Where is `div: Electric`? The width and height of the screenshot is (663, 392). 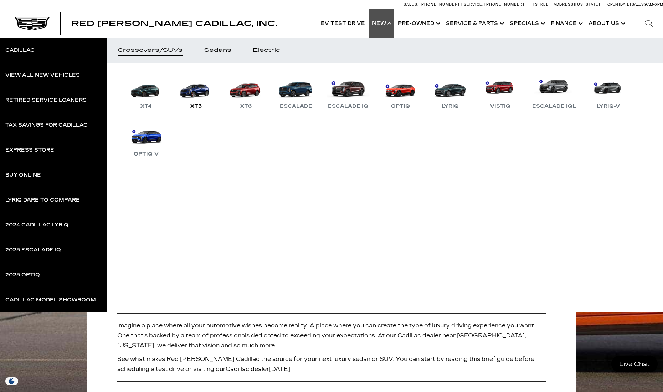 div: Electric is located at coordinates (266, 50).